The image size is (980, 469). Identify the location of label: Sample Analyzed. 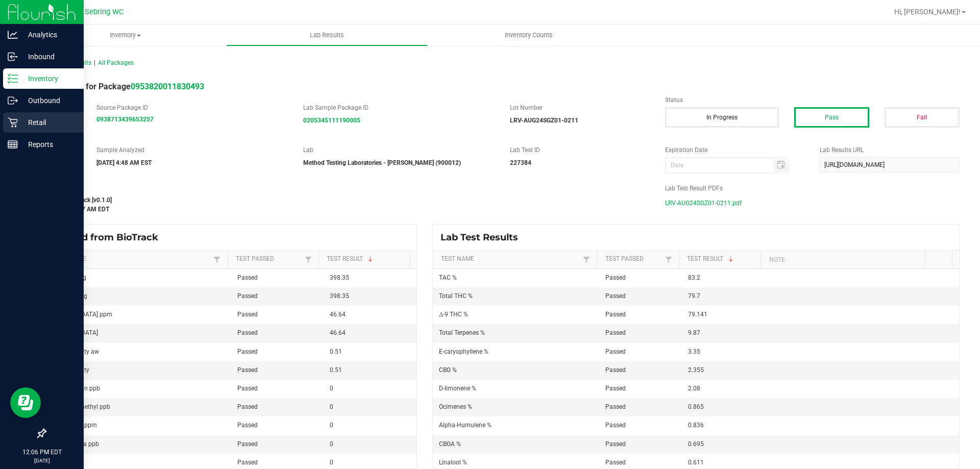
(192, 150).